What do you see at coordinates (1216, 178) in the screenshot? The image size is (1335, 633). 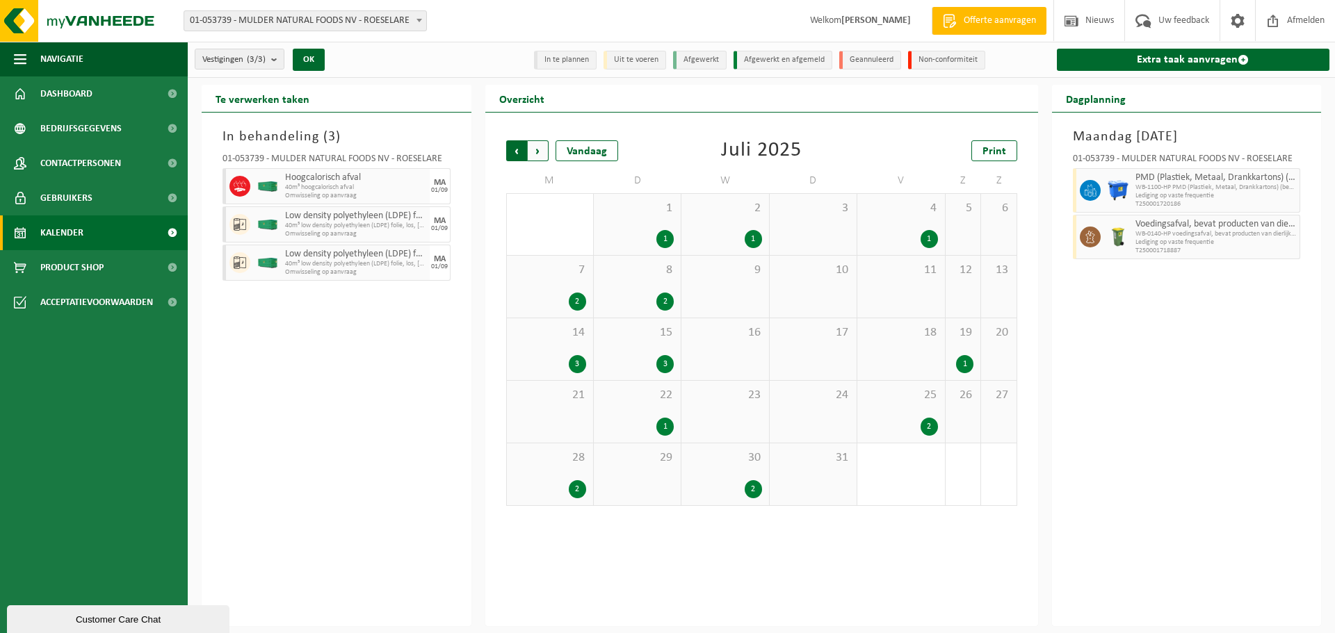 I see `span: PMD (Plastiek, Metaal, Drankkartons) (bedrijven)` at bounding box center [1216, 178].